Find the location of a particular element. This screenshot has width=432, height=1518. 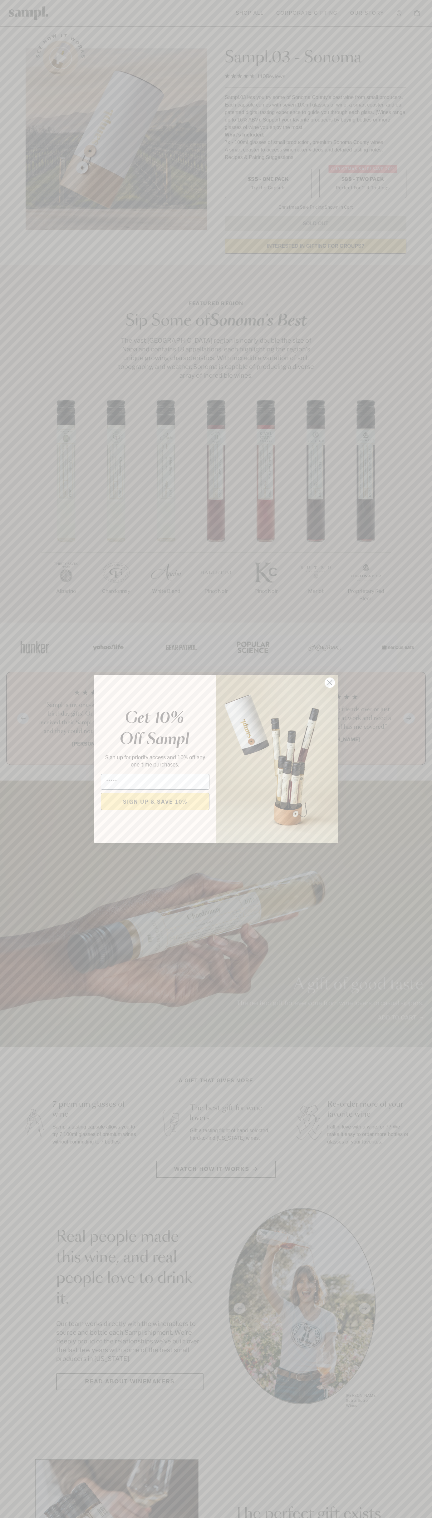

button: Close dialog is located at coordinates (330, 683).